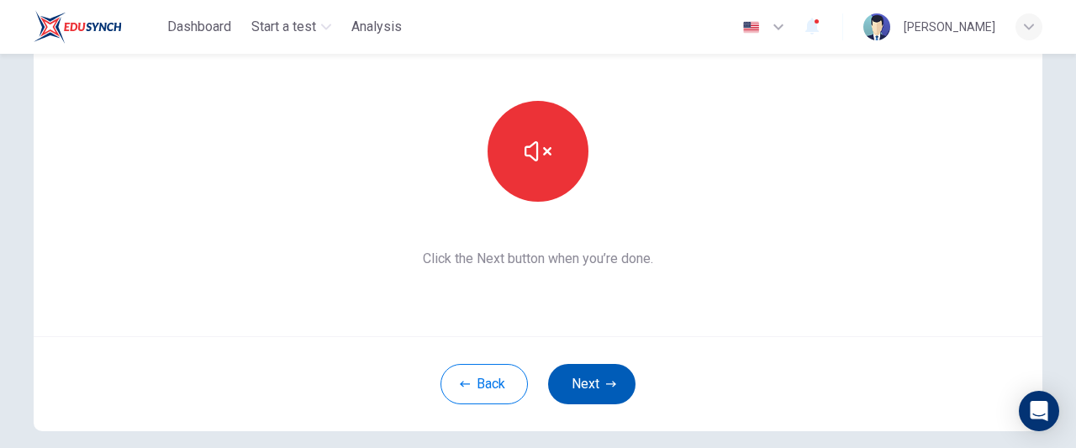 The width and height of the screenshot is (1076, 448). I want to click on span: Analysis, so click(376, 27).